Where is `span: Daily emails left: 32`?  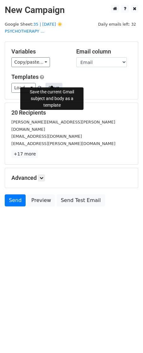
span: Daily emails left: 32 is located at coordinates (117, 24).